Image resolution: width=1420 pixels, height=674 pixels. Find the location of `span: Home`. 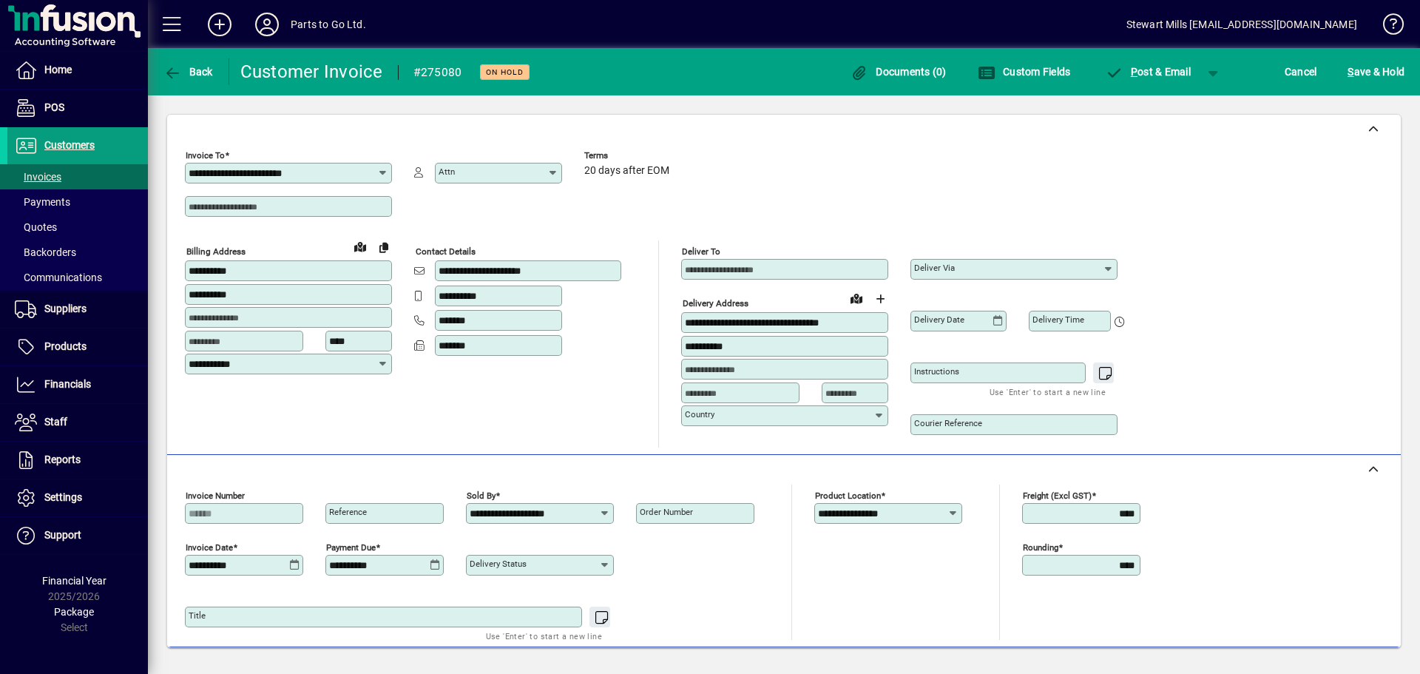

span: Home is located at coordinates (58, 70).